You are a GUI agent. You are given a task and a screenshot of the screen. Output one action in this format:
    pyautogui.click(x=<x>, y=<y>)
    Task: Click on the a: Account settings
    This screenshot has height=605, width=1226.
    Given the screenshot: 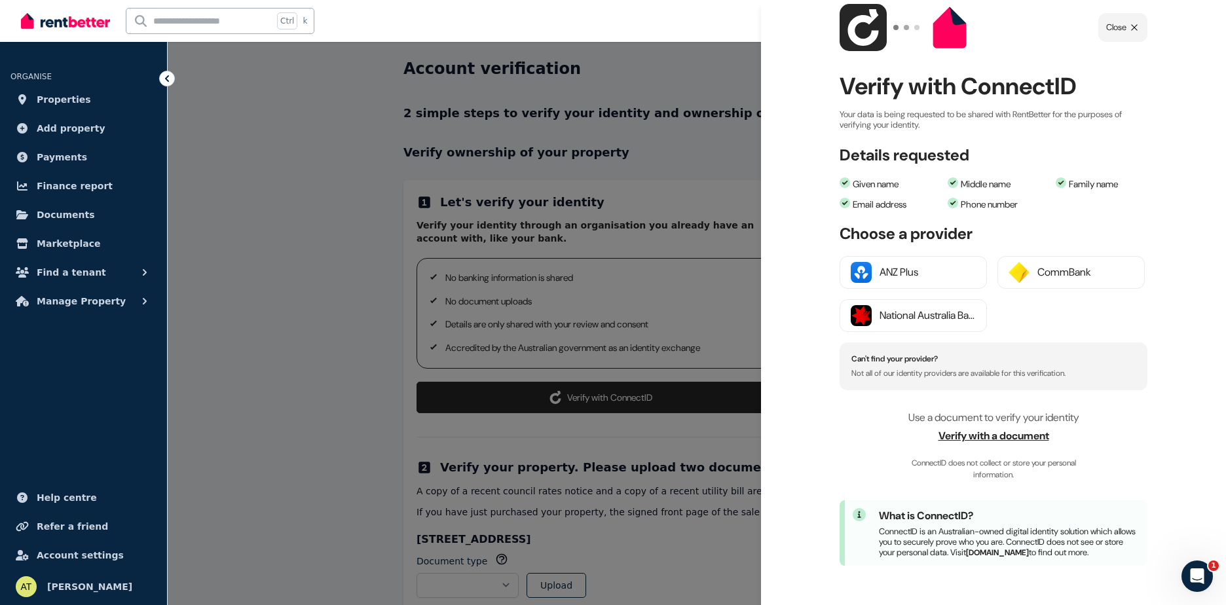 What is the action you would take?
    pyautogui.click(x=83, y=555)
    